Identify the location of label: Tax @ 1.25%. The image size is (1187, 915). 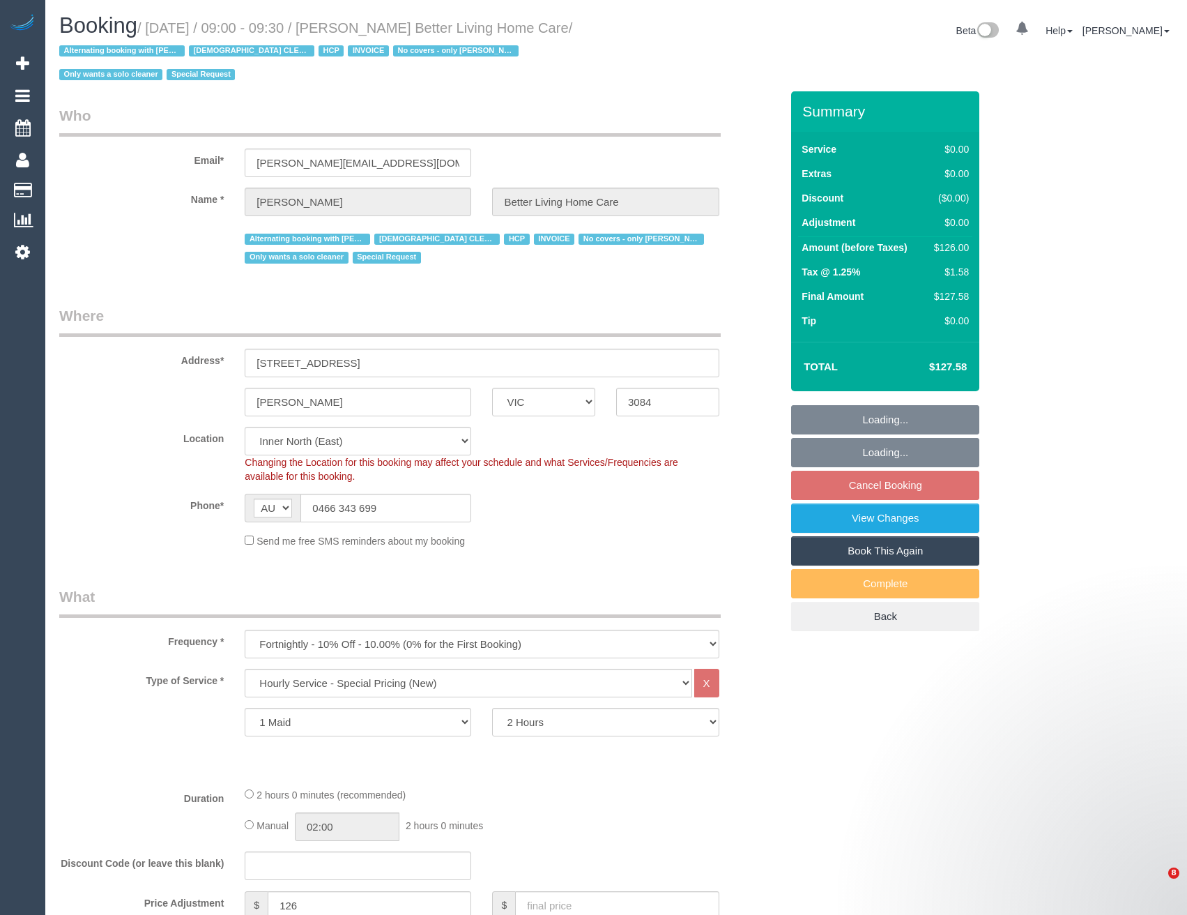
(831, 272).